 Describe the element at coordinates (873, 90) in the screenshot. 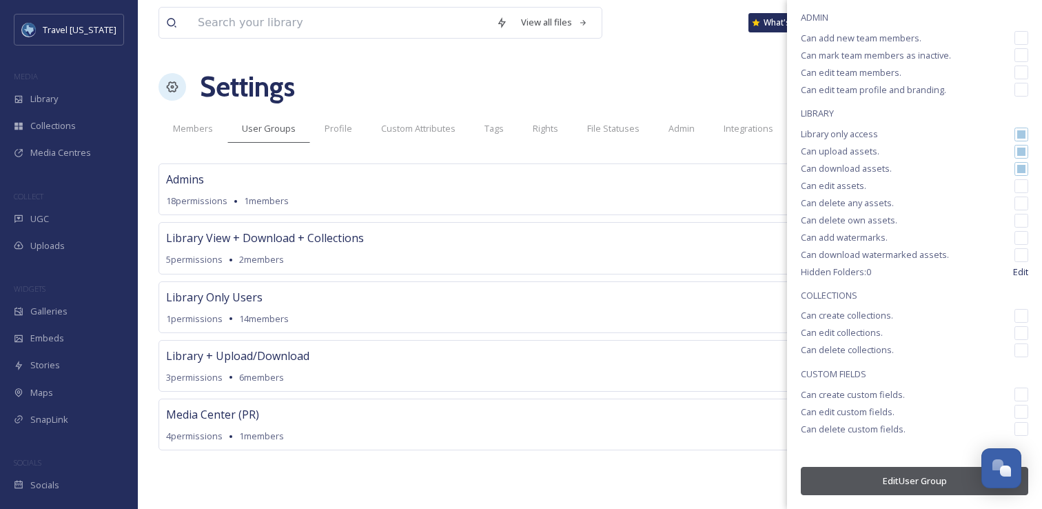

I see `span: Can edit team profile and branding.` at that location.